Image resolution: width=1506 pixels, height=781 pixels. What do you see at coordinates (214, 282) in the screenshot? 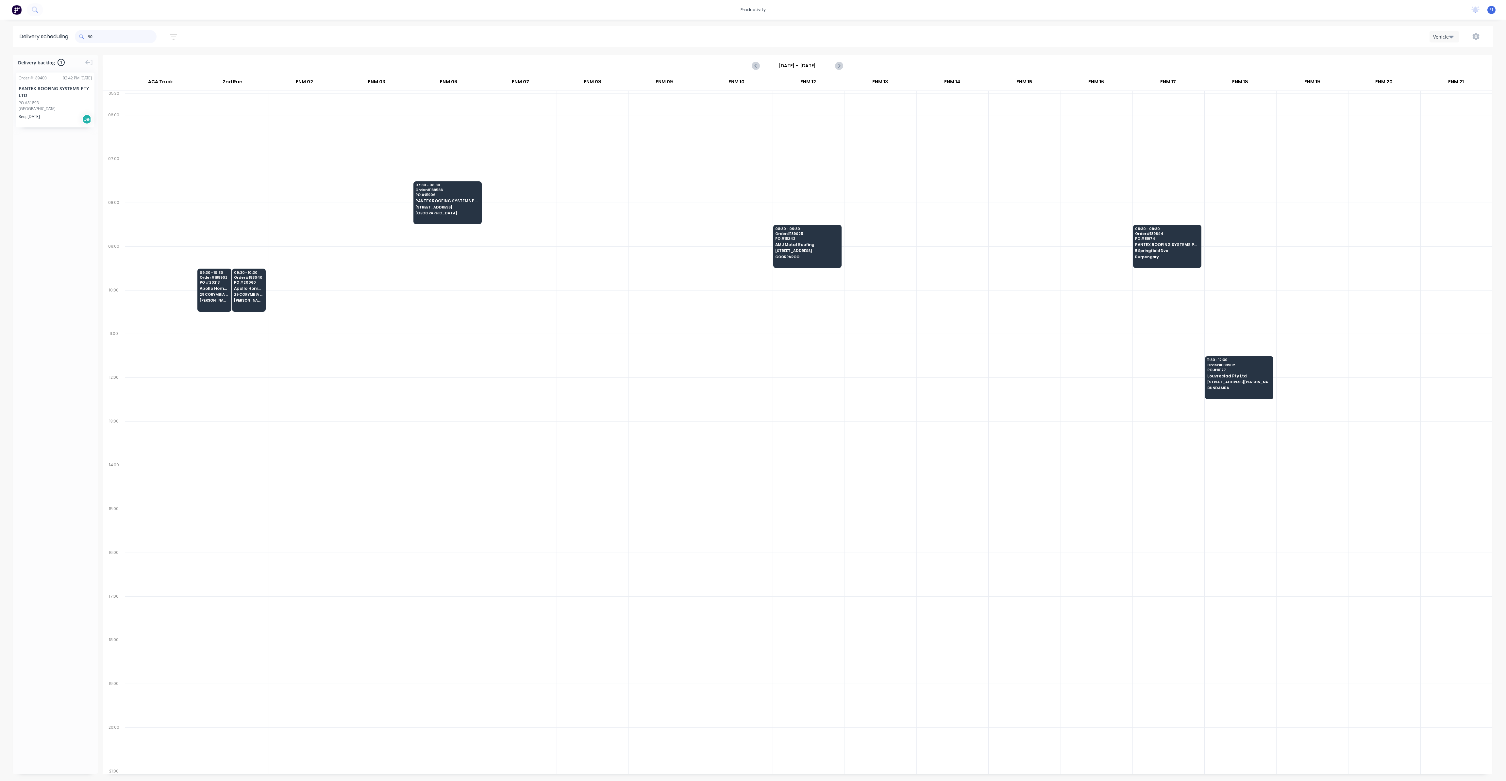
I see `span: PO # 20213` at bounding box center [214, 282].